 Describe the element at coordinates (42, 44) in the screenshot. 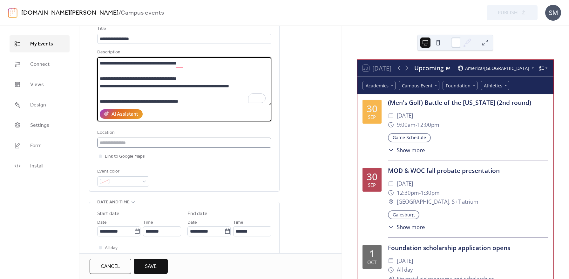

I see `span: My Events` at that location.